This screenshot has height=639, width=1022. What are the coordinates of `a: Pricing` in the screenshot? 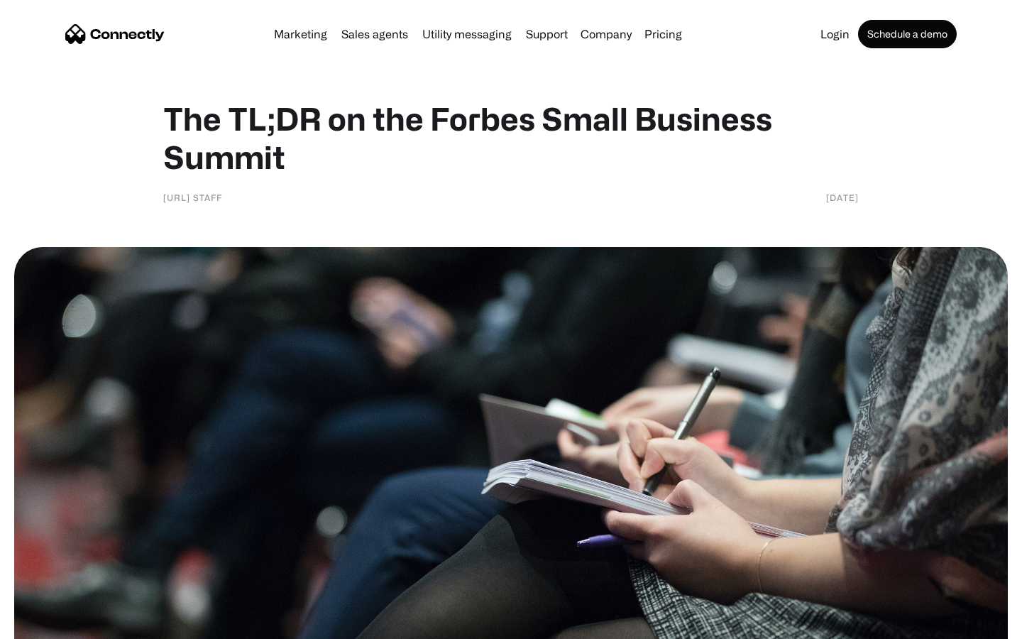 It's located at (663, 34).